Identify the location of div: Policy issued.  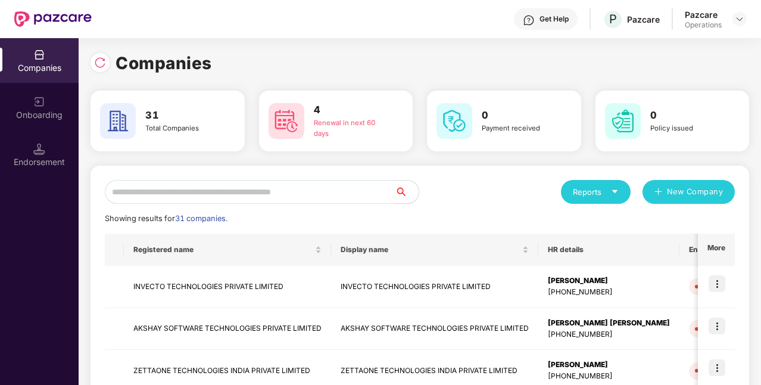
(687, 129).